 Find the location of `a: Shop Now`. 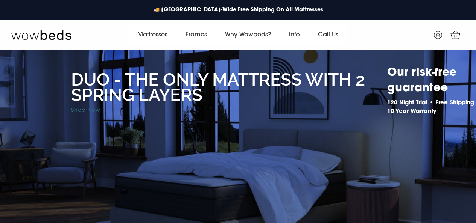

a: Shop Now is located at coordinates (86, 111).